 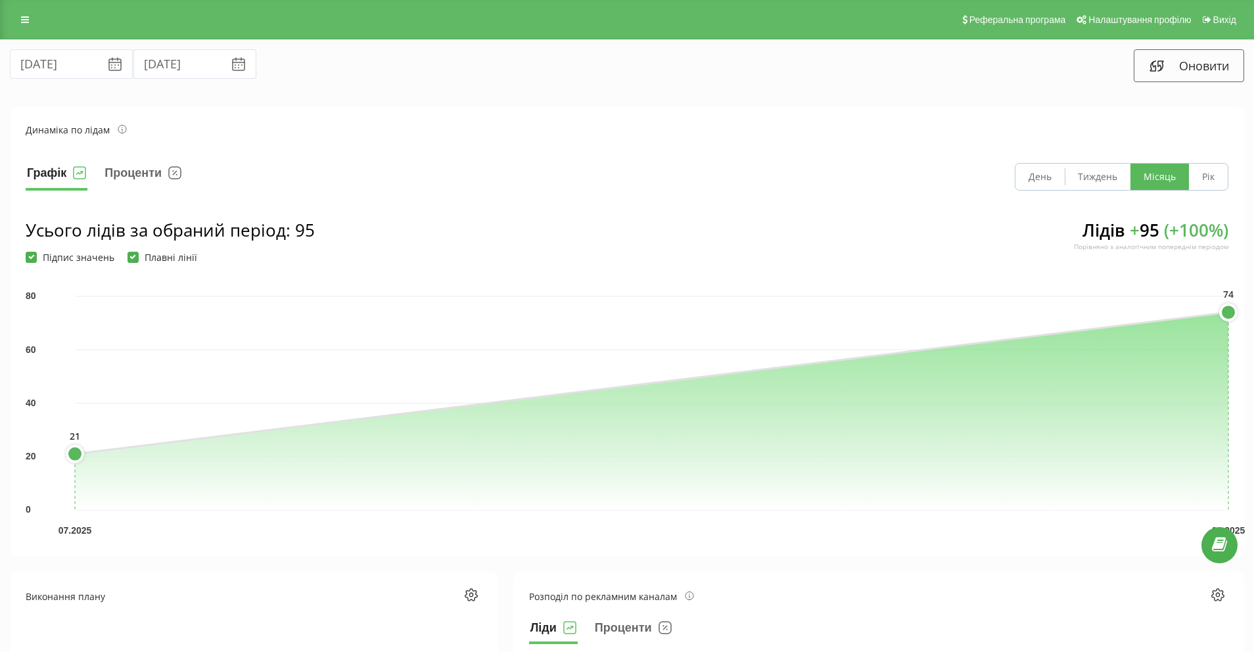 What do you see at coordinates (1160, 177) in the screenshot?
I see `button: Місяць` at bounding box center [1160, 177].